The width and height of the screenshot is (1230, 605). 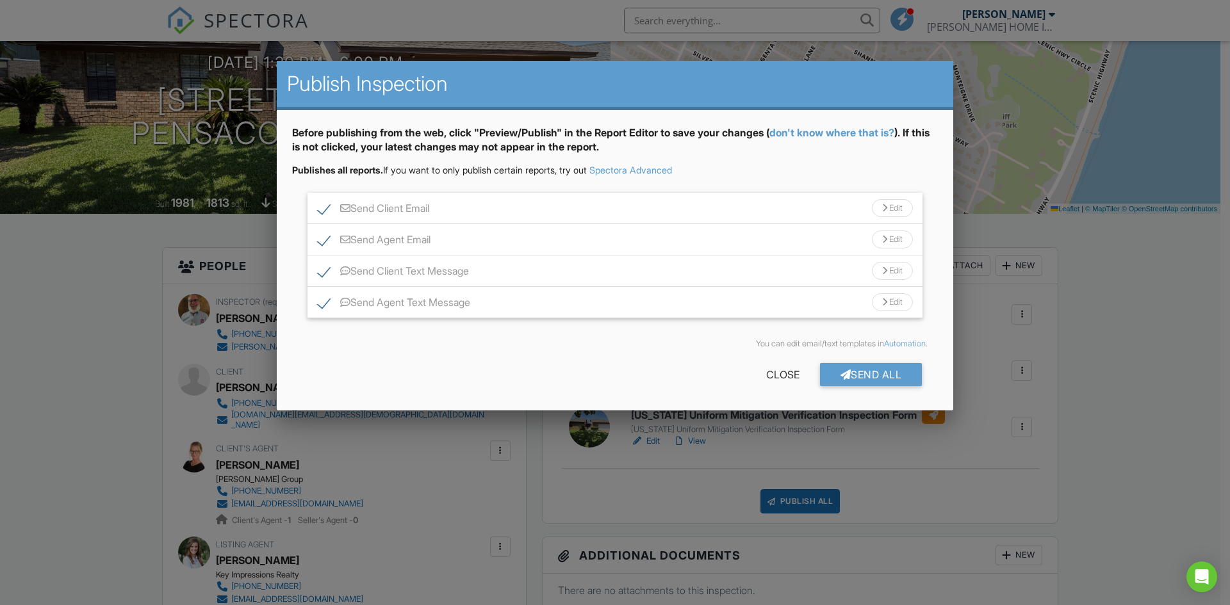 I want to click on div: Send All, so click(x=871, y=375).